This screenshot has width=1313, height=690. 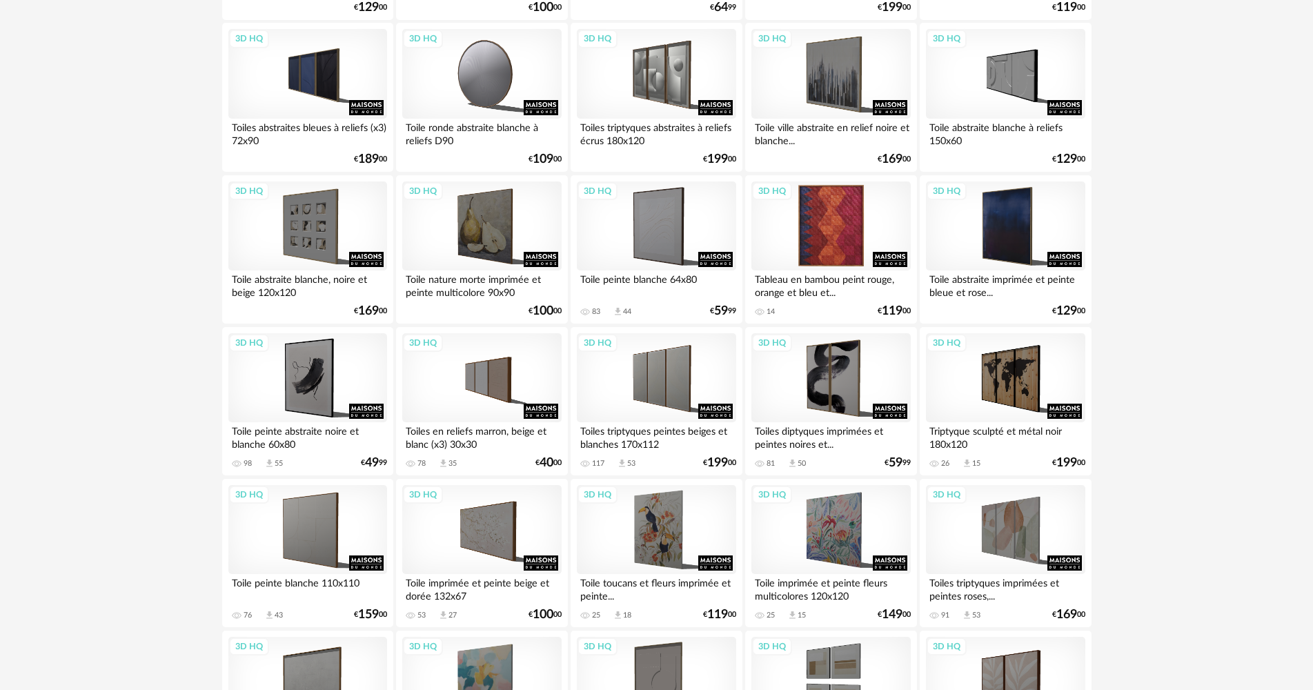 I want to click on a: 3D HQ Toiles diptyques imprimées et peintes noires et... 81 Download icon 50 €5999, so click(x=831, y=402).